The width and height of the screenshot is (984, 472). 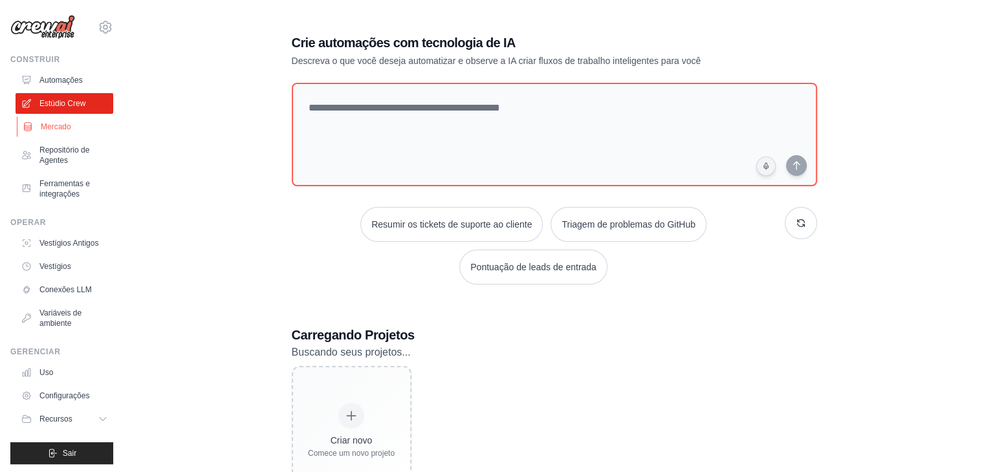 I want to click on font: Comece um novo projeto, so click(x=351, y=454).